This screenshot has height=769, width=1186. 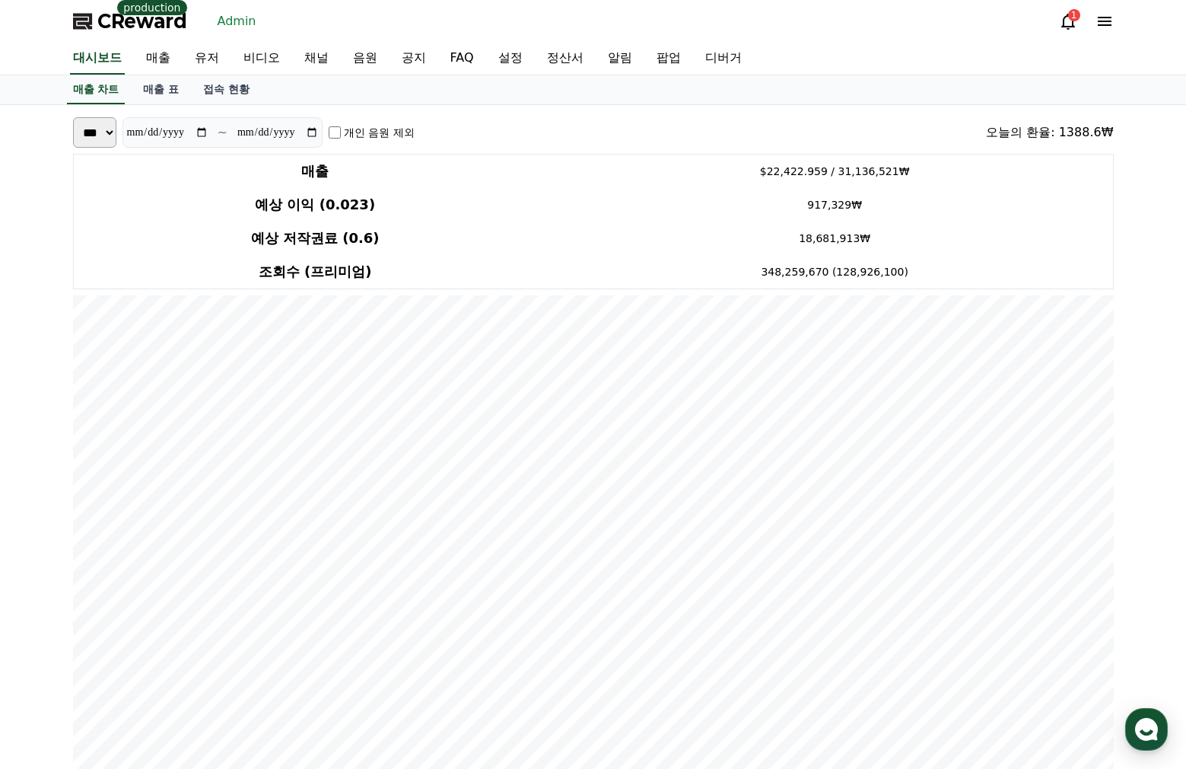 What do you see at coordinates (148, 512) in the screenshot?
I see `span: 대화` at bounding box center [148, 512].